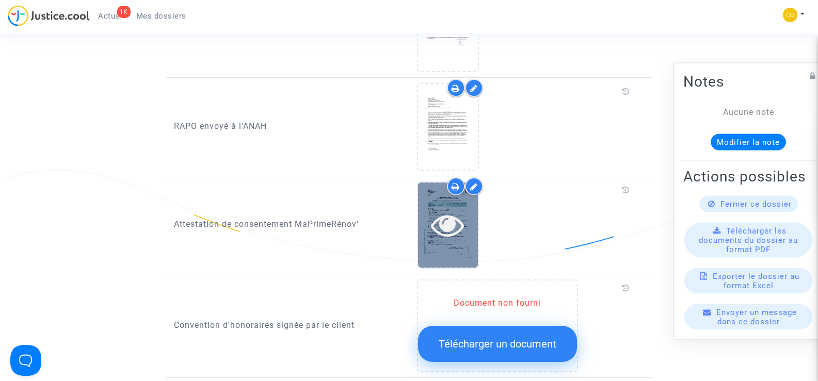  I want to click on a: Mes dossiers, so click(161, 16).